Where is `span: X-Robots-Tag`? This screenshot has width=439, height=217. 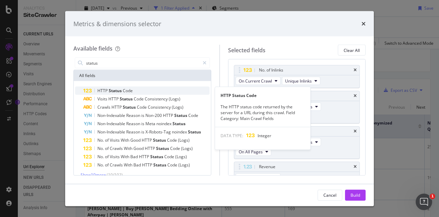
span: X-Robots-Tag is located at coordinates (159, 131).